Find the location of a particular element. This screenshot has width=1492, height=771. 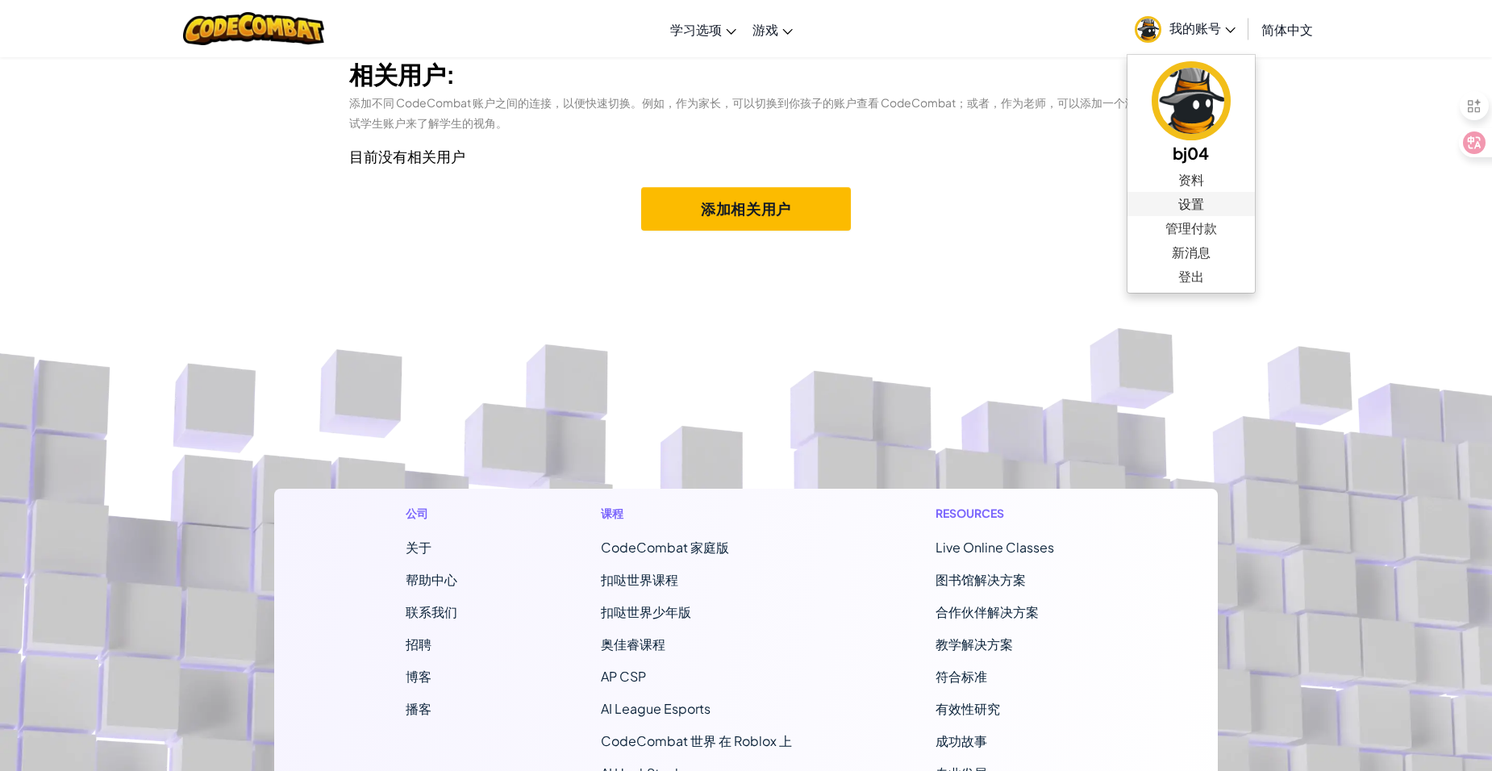

span: 我的账号 is located at coordinates (1202, 27).